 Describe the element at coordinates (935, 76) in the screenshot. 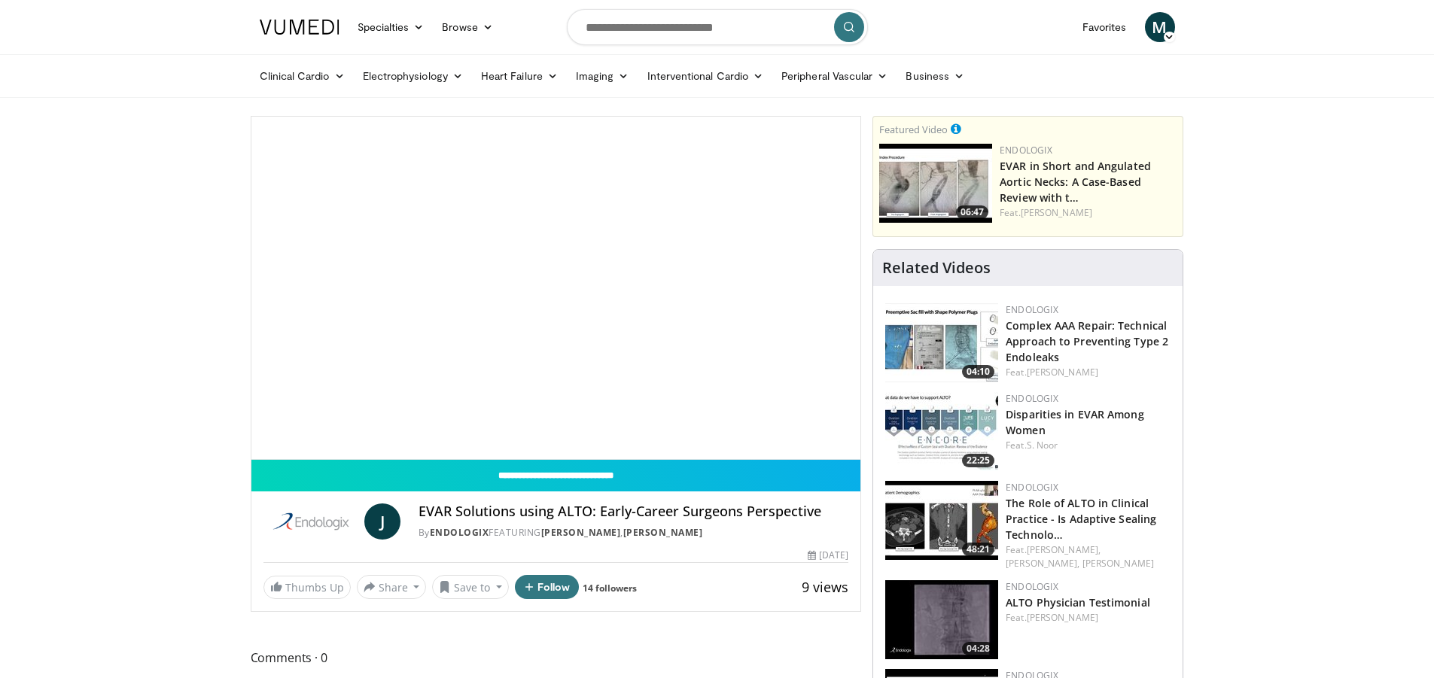

I see `a: Business` at that location.